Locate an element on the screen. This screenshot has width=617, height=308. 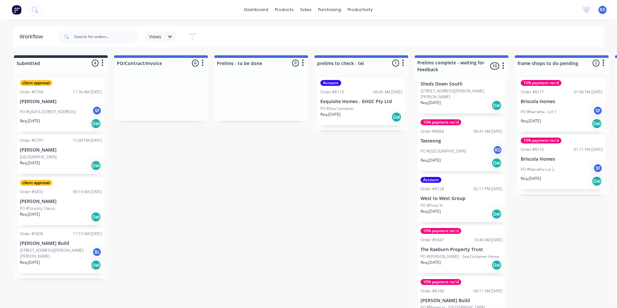
div: Order #6171 is located at coordinates (532, 92).